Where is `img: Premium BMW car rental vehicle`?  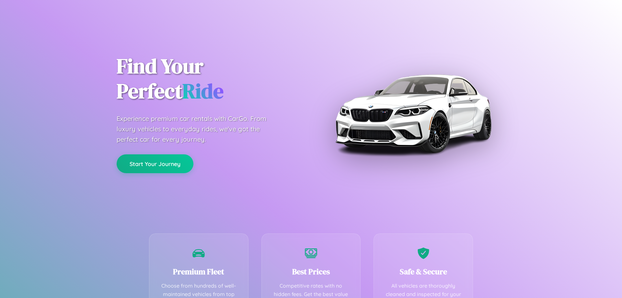
img: Premium BMW car rental vehicle is located at coordinates (413, 113).